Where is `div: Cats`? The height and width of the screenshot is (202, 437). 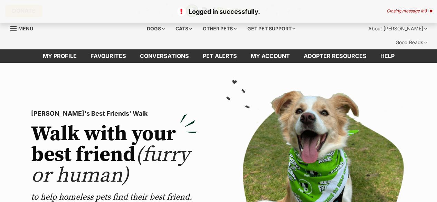 div: Cats is located at coordinates (184, 29).